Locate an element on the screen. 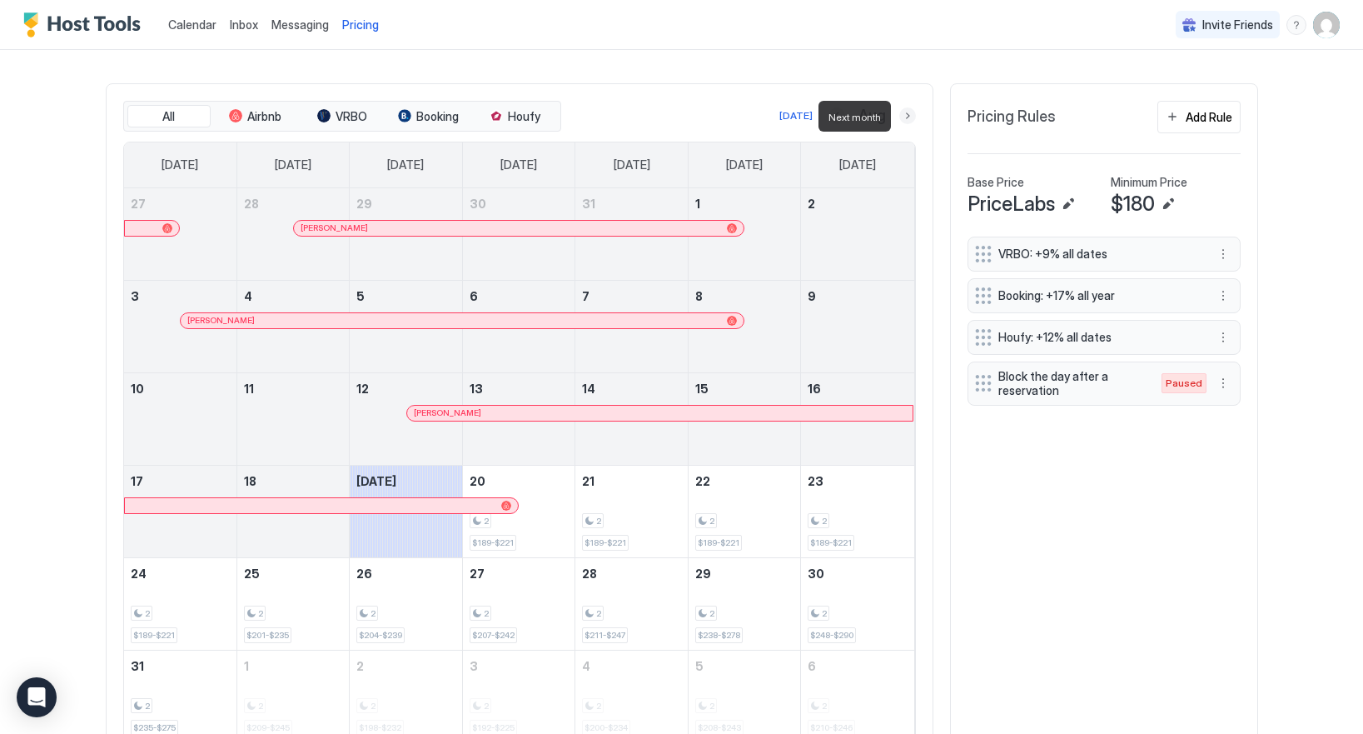 Image resolution: width=1363 pixels, height=734 pixels. a: Inbox is located at coordinates (244, 24).